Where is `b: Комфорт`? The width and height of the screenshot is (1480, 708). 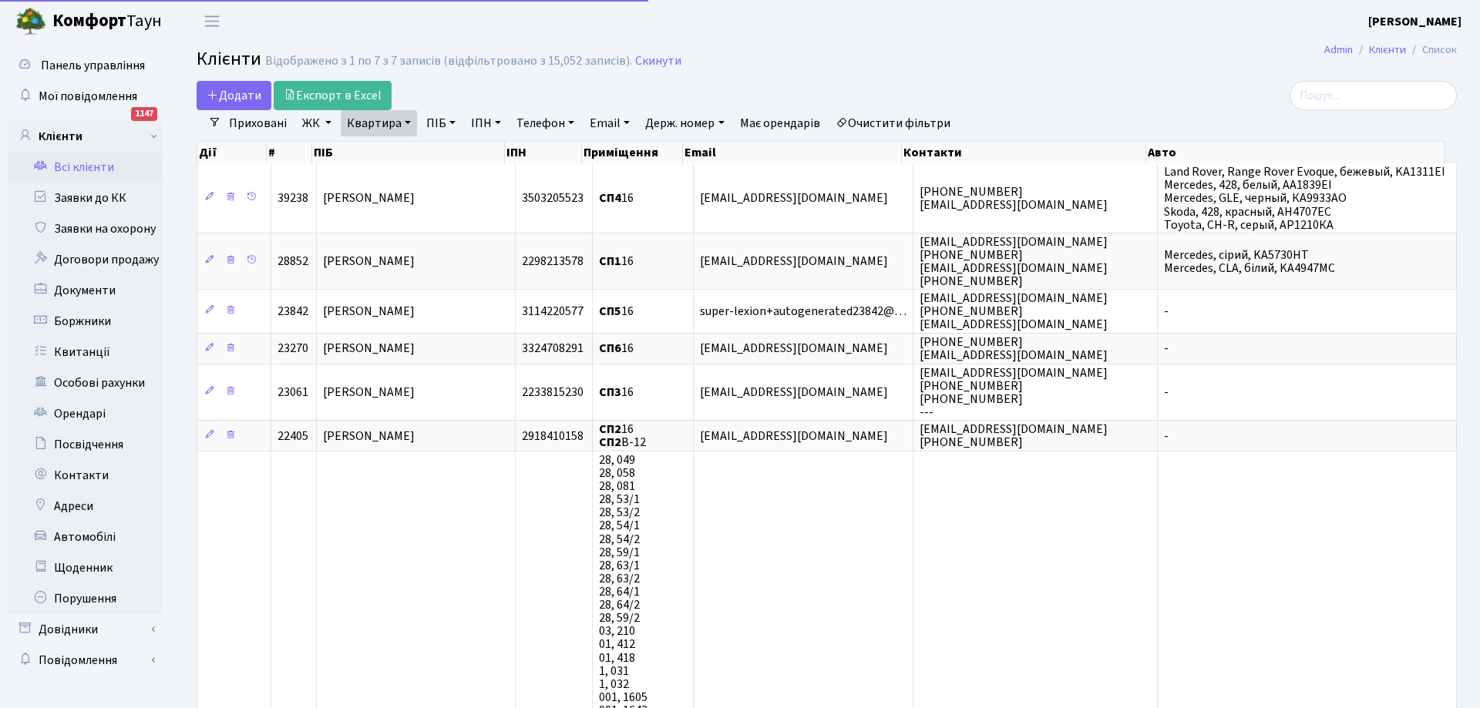 b: Комфорт is located at coordinates (89, 21).